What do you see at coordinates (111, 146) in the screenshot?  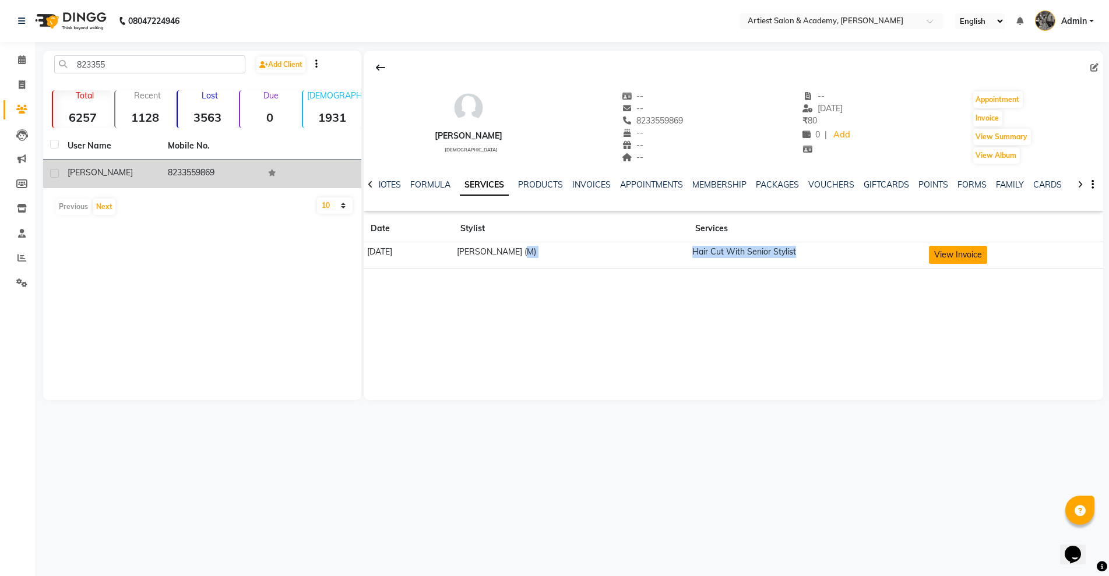 I see `th: User Name` at bounding box center [111, 146].